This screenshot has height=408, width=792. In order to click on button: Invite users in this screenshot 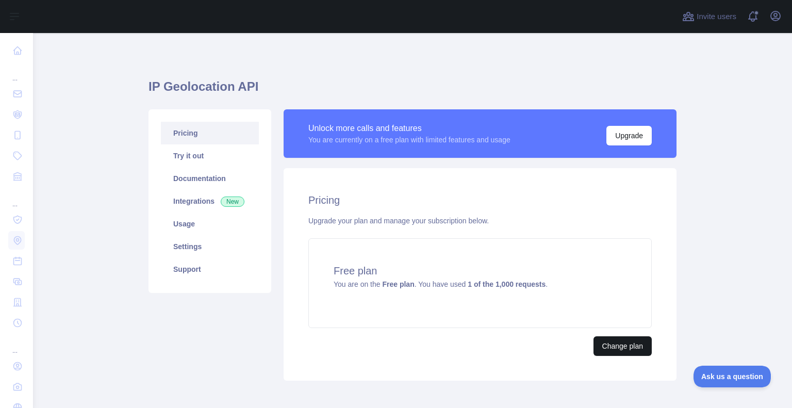, I will do `click(709, 17)`.